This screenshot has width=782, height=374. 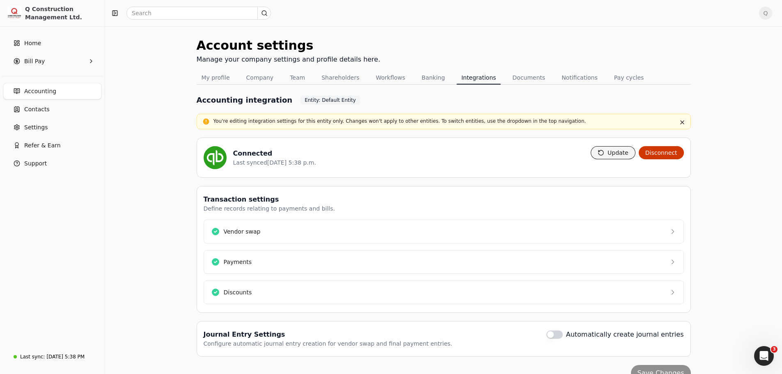 What do you see at coordinates (330, 100) in the screenshot?
I see `span: Entity: Default Entity` at bounding box center [330, 100].